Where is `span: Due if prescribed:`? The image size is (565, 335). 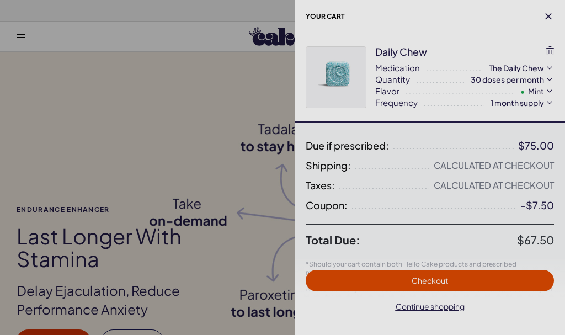
span: Due if prescribed: is located at coordinates (347, 146).